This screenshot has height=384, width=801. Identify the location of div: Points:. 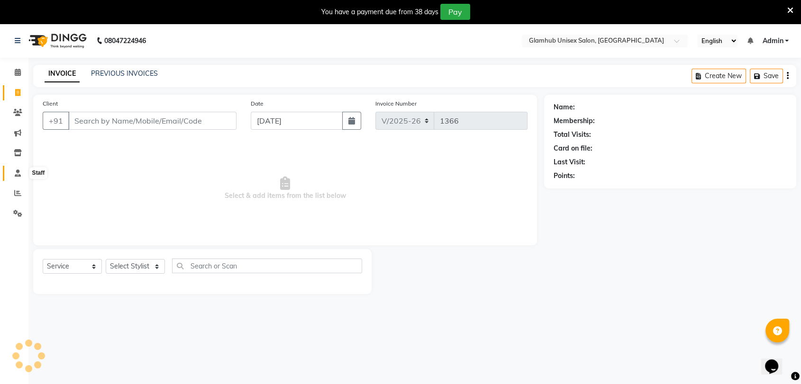
(564, 176).